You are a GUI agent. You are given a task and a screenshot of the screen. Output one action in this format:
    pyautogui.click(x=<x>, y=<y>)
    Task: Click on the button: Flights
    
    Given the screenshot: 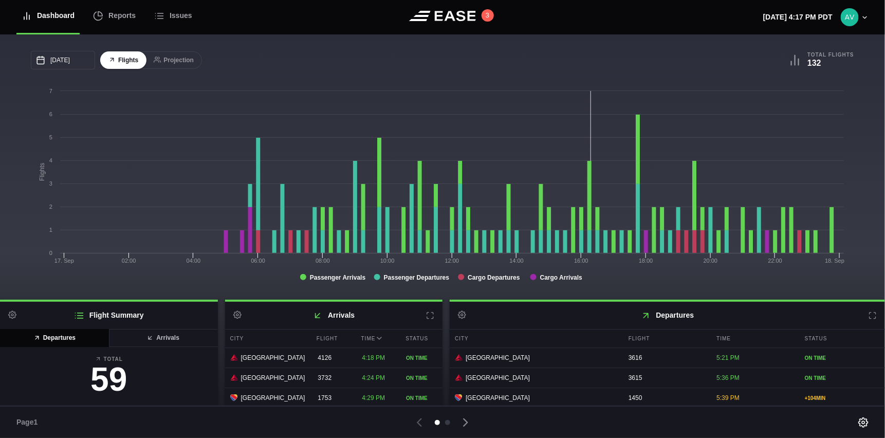 What is the action you would take?
    pyautogui.click(x=123, y=60)
    